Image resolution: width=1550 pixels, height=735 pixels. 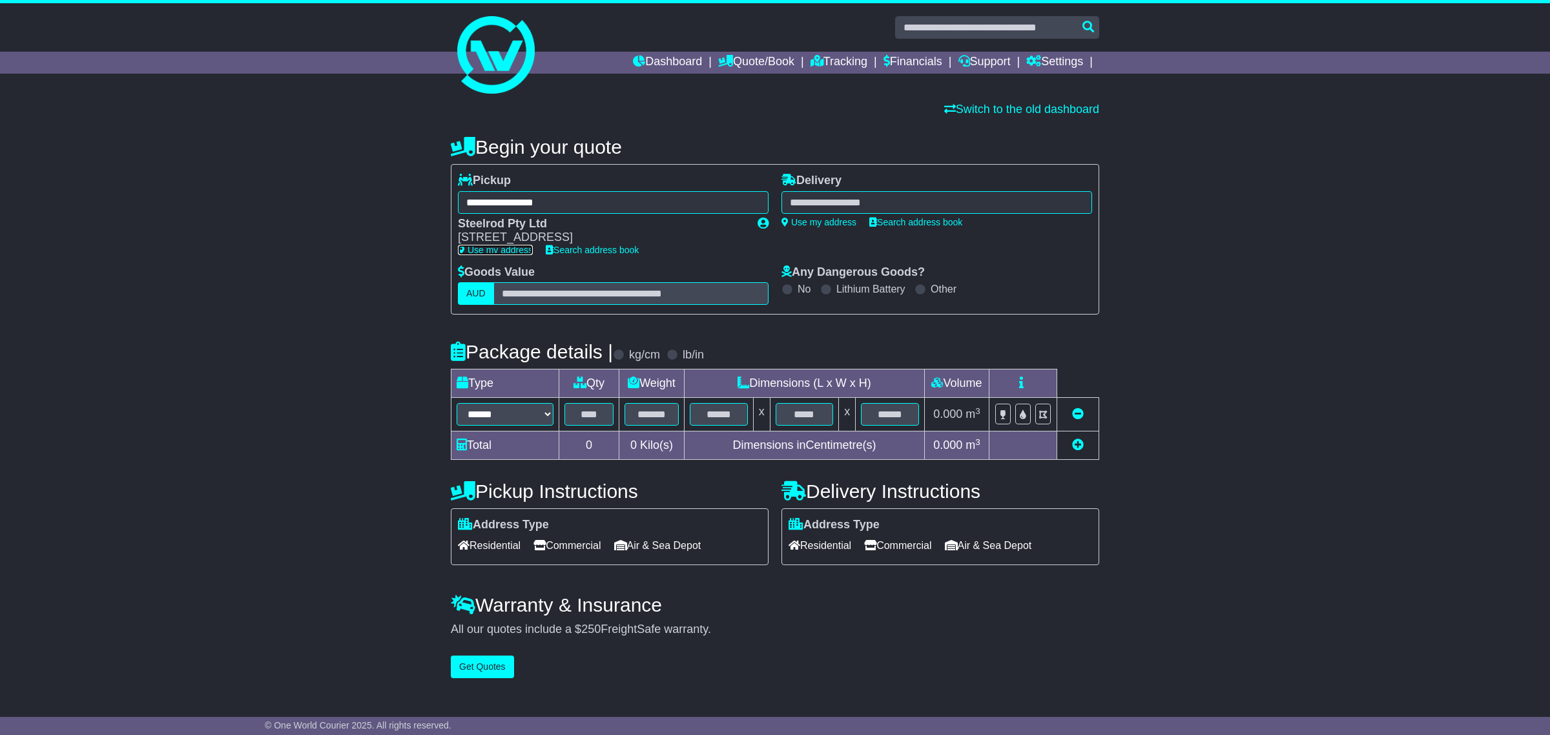 What do you see at coordinates (943, 289) in the screenshot?
I see `label: Other` at bounding box center [943, 289].